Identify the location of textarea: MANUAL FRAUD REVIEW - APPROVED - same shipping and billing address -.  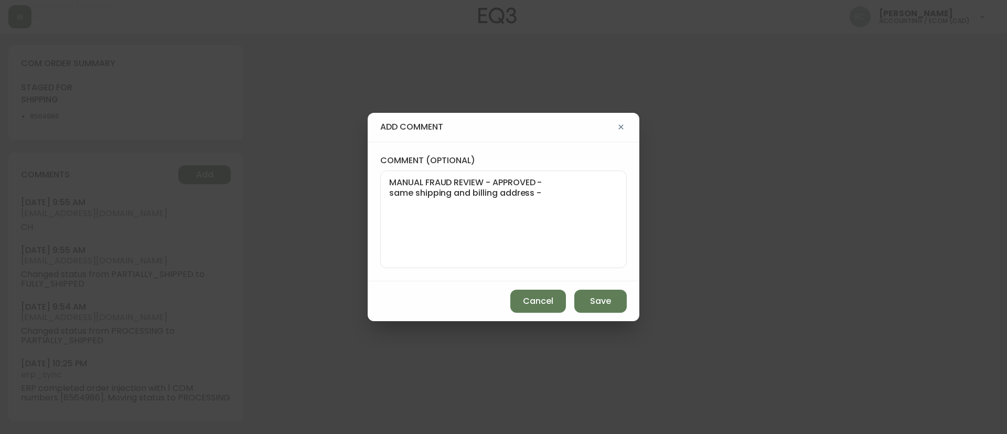
(503, 219).